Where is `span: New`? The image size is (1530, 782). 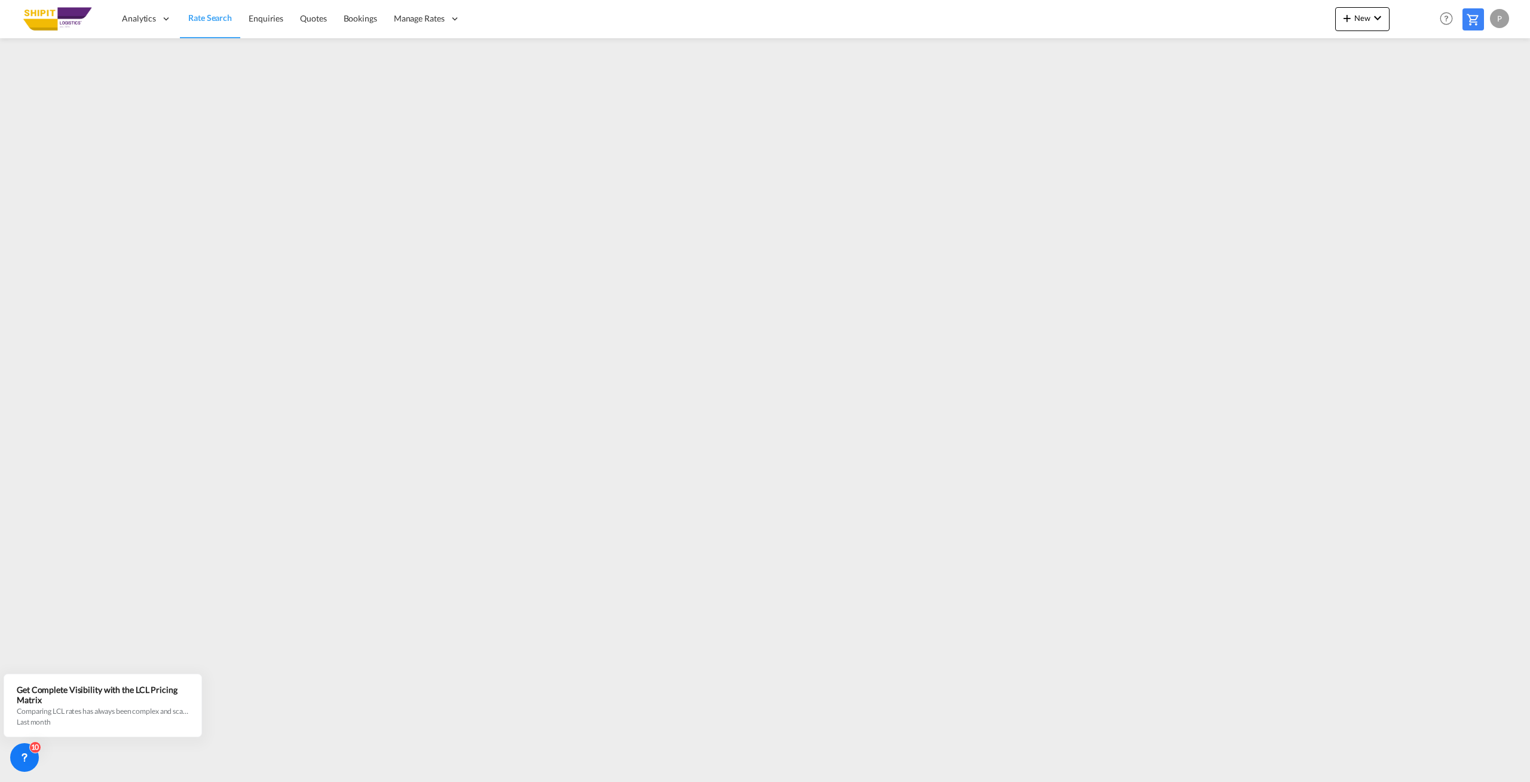 span: New is located at coordinates (1362, 18).